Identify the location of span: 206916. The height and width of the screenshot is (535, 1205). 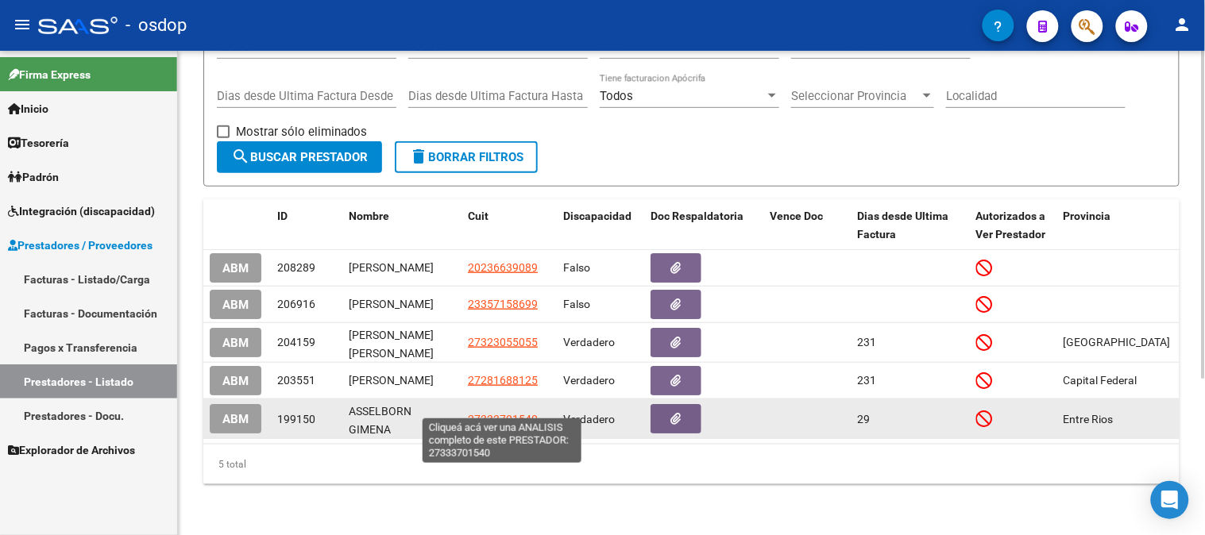
(296, 304).